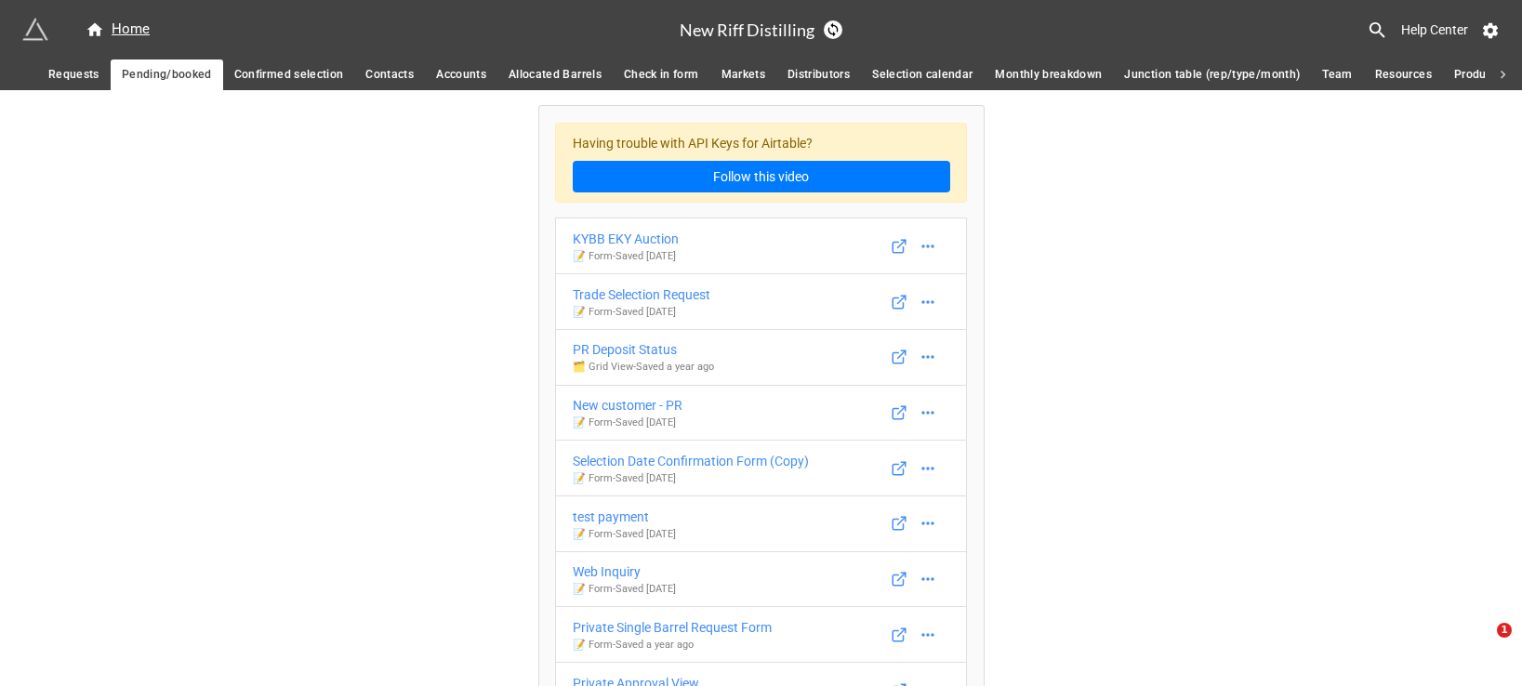  Describe the element at coordinates (461, 74) in the screenshot. I see `span: Accounts` at that location.